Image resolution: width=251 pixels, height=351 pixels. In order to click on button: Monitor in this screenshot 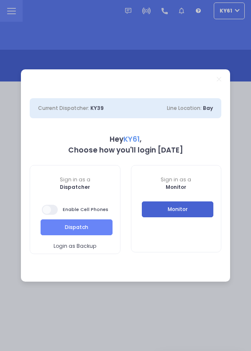, I will do `click(178, 209)`.